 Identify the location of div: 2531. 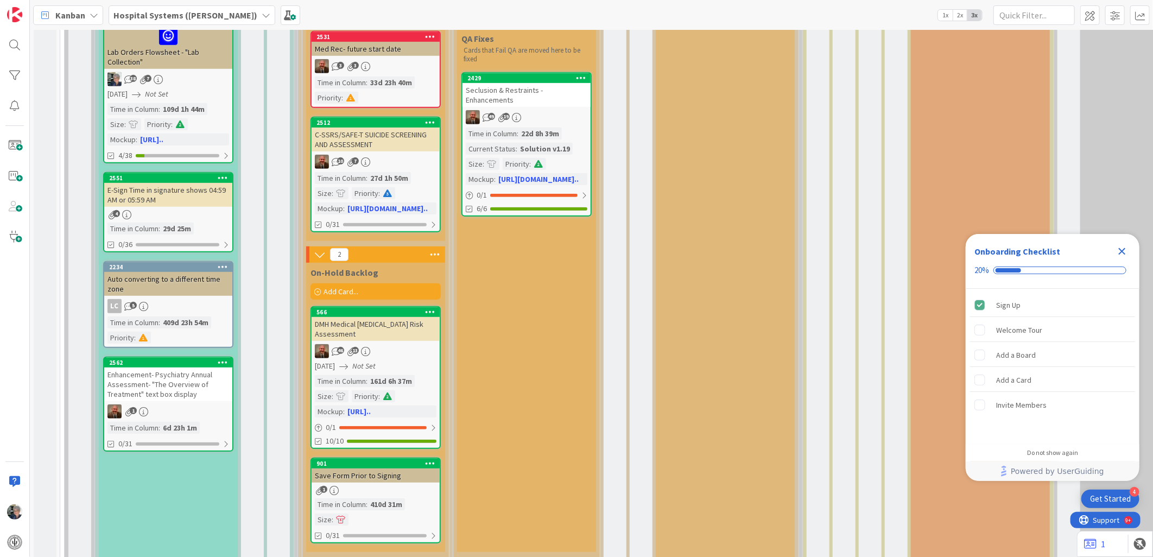
(378, 37).